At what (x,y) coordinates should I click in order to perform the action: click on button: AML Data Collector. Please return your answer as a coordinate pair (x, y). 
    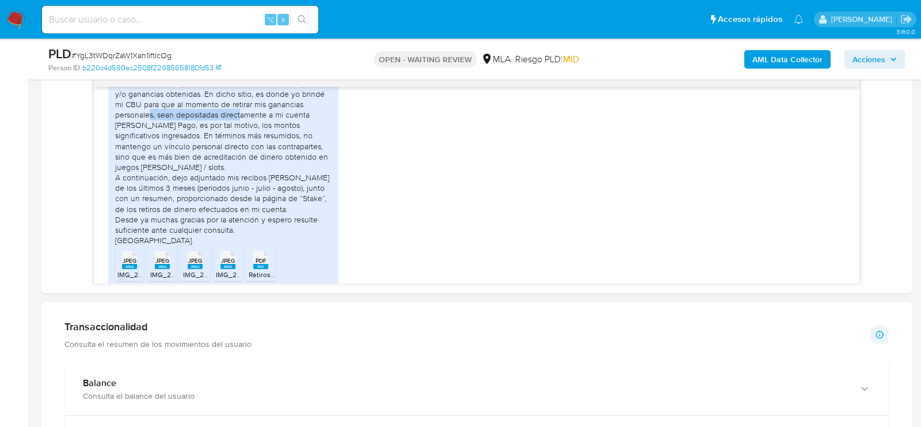
    Looking at the image, I should click on (787, 59).